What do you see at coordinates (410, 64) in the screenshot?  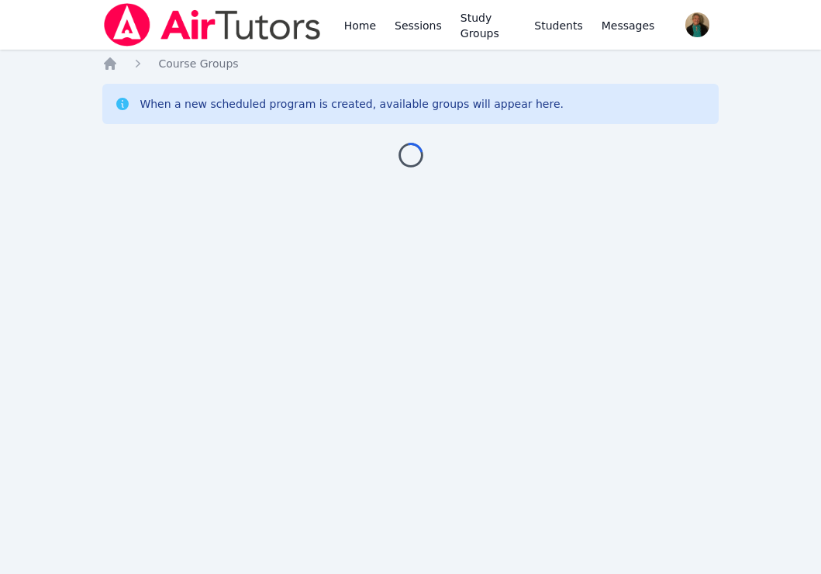 I see `nav: Breadcrumb` at bounding box center [410, 64].